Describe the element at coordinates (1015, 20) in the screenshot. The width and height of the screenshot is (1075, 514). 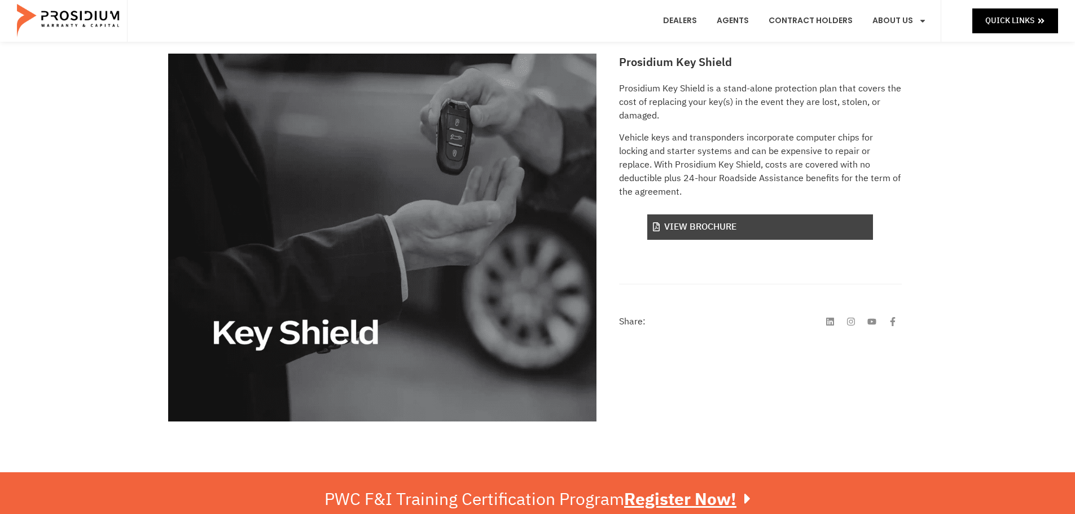
I see `a: Quick Links` at that location.